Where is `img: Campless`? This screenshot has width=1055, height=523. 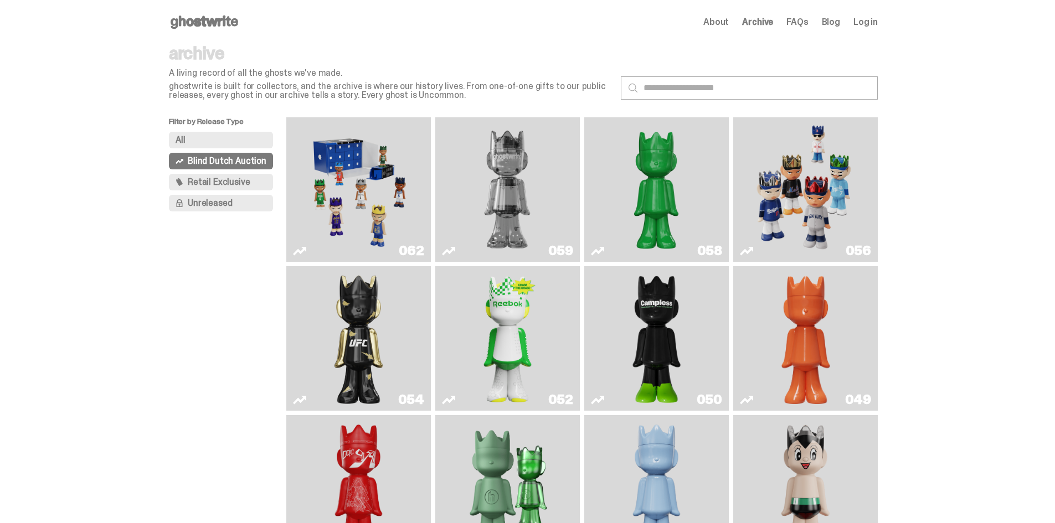
img: Campless is located at coordinates (657, 338).